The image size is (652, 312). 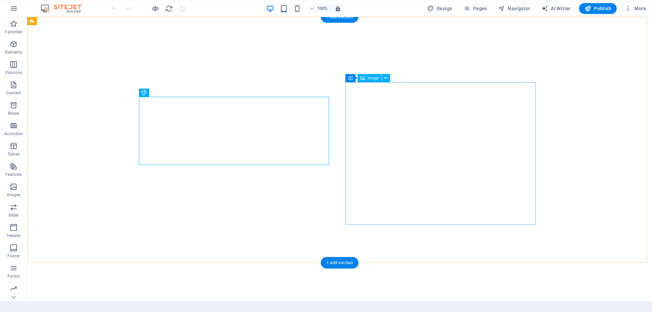 What do you see at coordinates (14, 52) in the screenshot?
I see `p: Elements` at bounding box center [14, 52].